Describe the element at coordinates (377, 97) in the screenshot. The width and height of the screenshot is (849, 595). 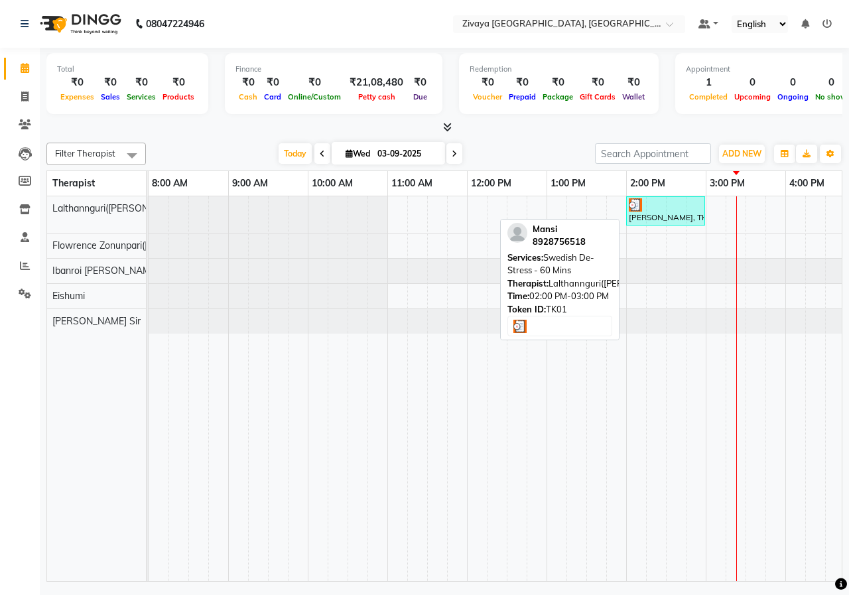
I see `span: Petty cash` at that location.